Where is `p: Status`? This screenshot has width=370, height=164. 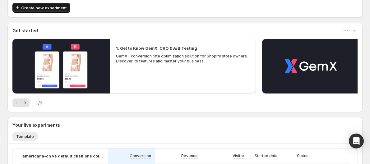 p: Status is located at coordinates (302, 156).